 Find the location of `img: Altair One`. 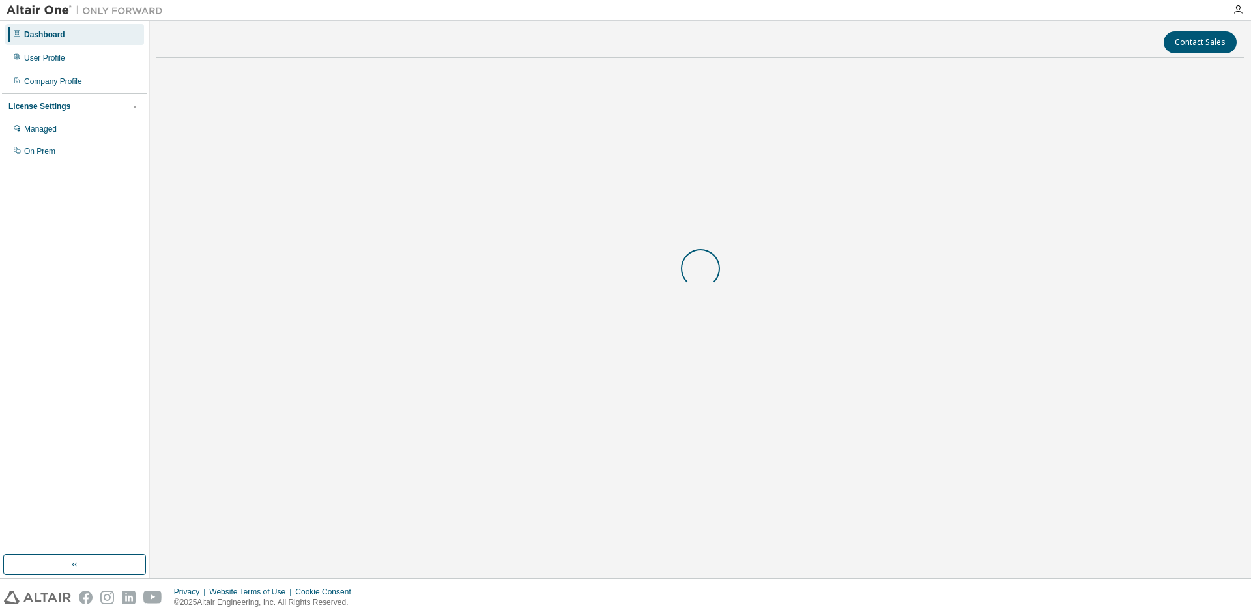

img: Altair One is located at coordinates (88, 10).